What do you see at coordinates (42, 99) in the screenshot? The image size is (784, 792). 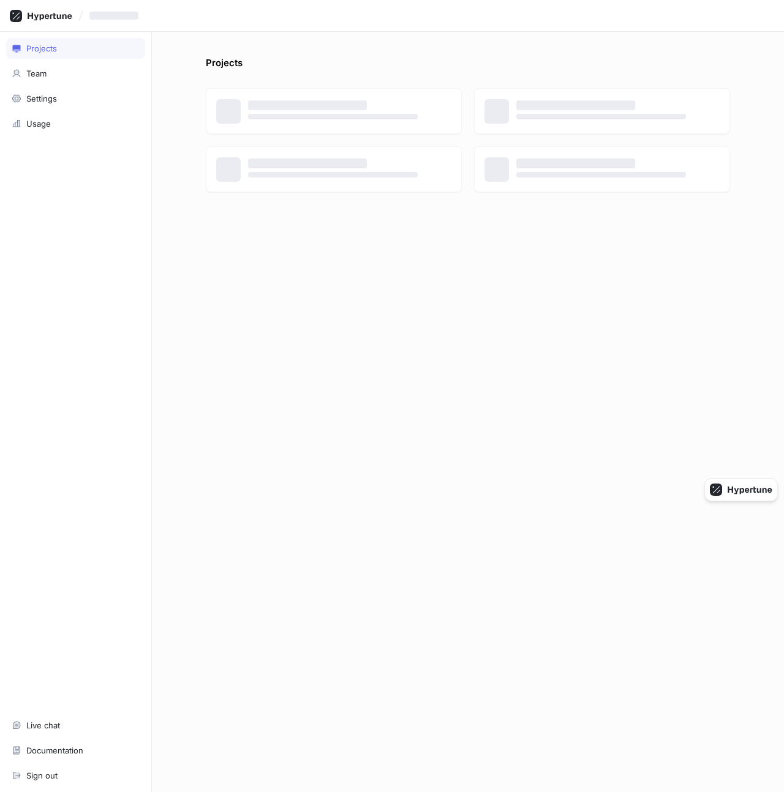 I see `div: Settings` at bounding box center [42, 99].